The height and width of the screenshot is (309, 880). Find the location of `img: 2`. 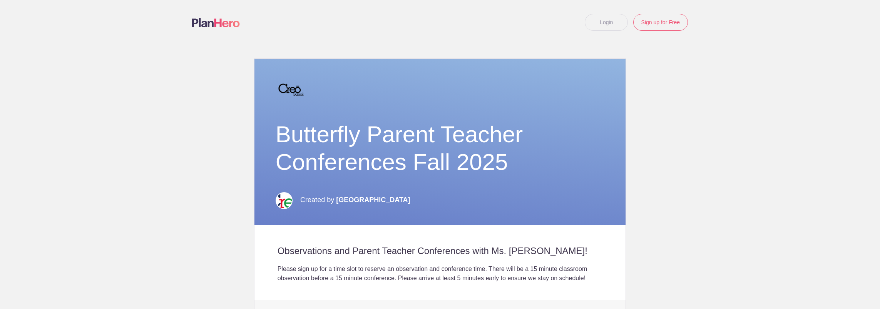

img: 2 is located at coordinates (291, 90).